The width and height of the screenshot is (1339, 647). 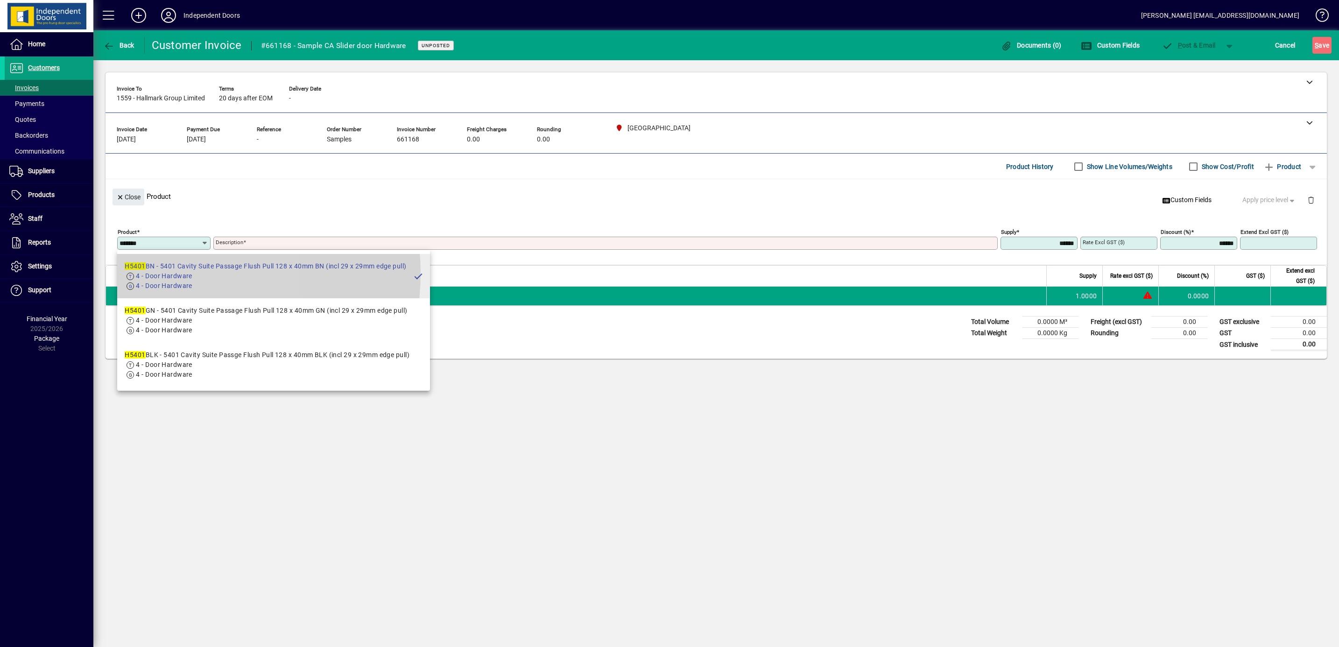 What do you see at coordinates (1242, 333) in the screenshot?
I see `td: GST` at bounding box center [1242, 333].